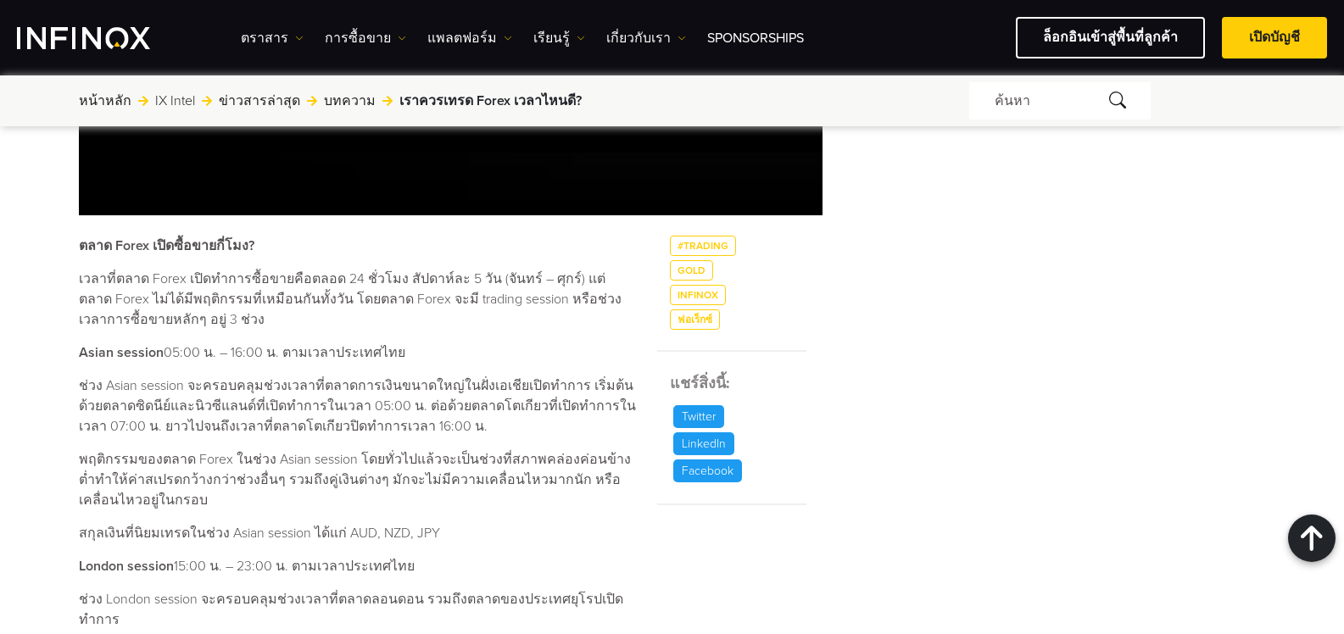 This screenshot has width=1344, height=634. What do you see at coordinates (103, 38) in the screenshot?
I see `a: INFINOX Logo` at bounding box center [103, 38].